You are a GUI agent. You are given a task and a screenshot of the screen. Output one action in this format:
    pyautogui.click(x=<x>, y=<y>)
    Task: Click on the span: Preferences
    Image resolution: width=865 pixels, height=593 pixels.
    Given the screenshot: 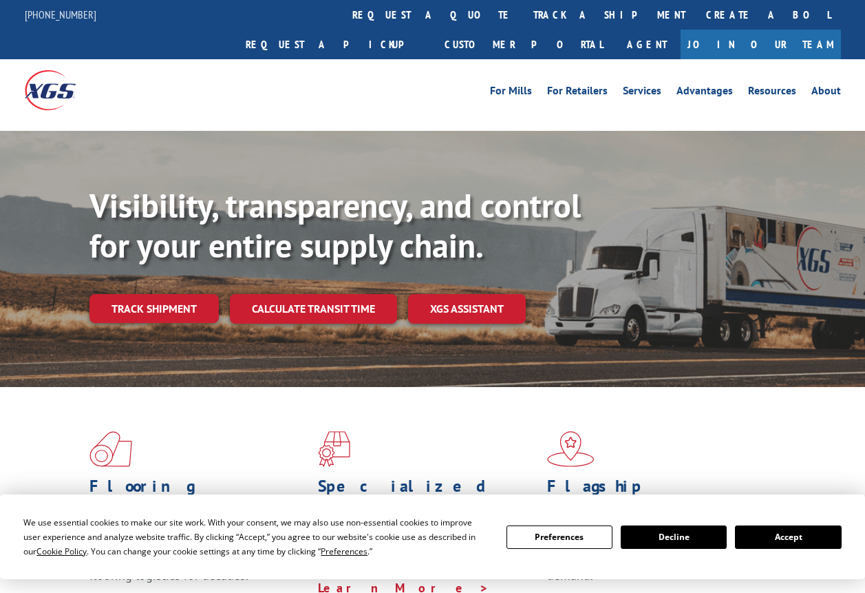 What is the action you would take?
    pyautogui.click(x=344, y=551)
    